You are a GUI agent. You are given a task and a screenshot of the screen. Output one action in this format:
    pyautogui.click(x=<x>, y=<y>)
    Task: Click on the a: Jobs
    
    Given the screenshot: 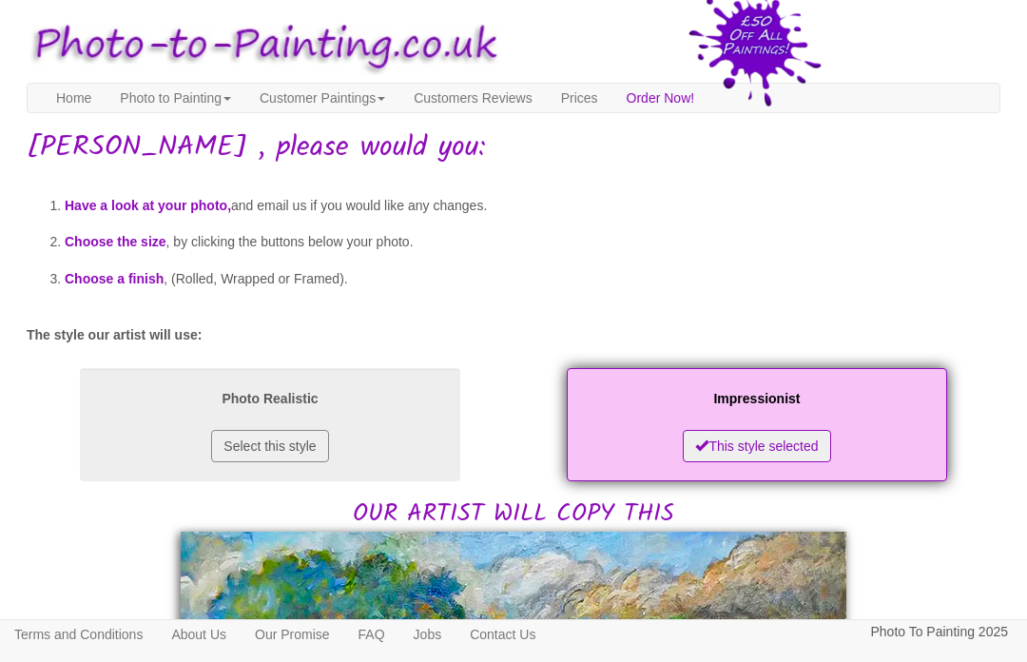 What is the action you would take?
    pyautogui.click(x=428, y=634)
    